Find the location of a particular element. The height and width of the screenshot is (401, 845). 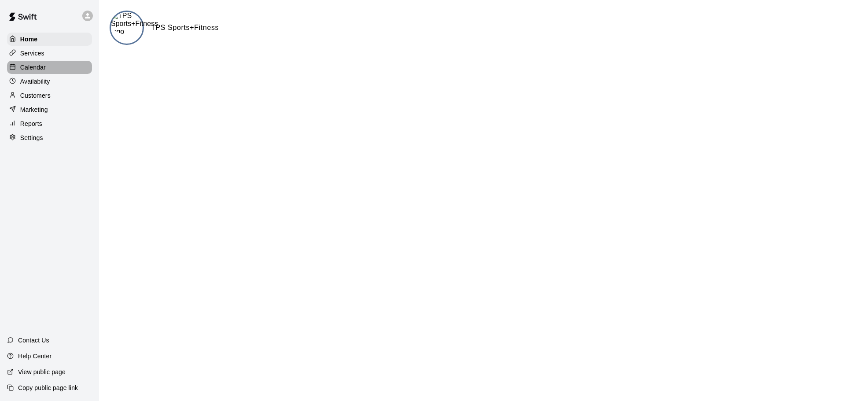

div: Home is located at coordinates (49, 39).